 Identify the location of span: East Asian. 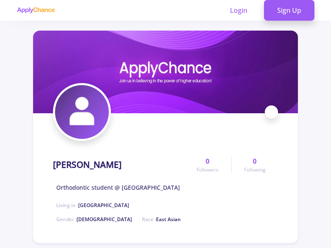
(168, 219).